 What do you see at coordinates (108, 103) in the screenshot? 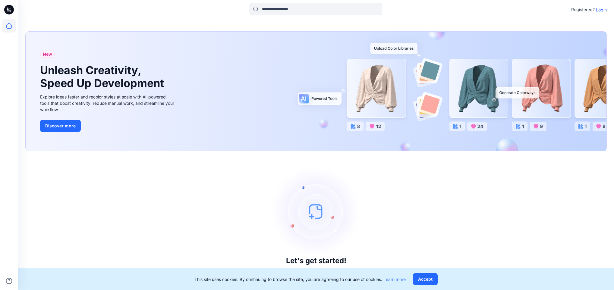
I see `div: Explore ideas faster and recolor styles at scale with AI-powered tools that boost creativity, red...` at bounding box center [108, 103].